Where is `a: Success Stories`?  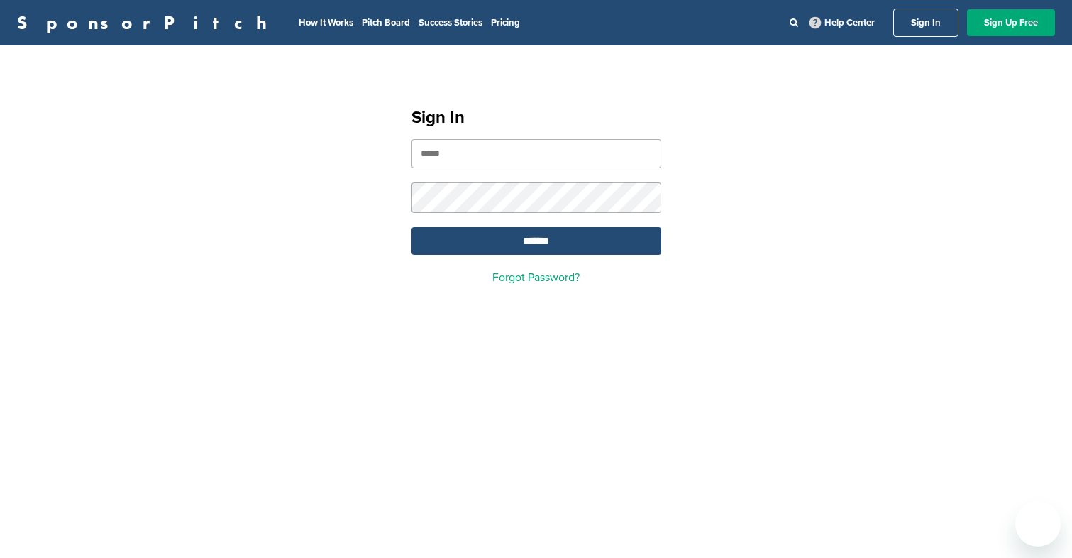
a: Success Stories is located at coordinates (451, 23).